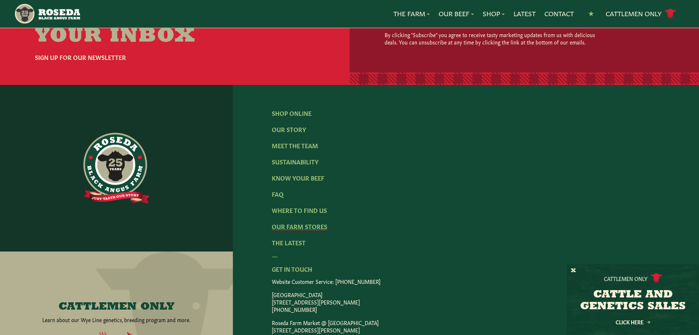 This screenshot has height=335, width=699. Describe the element at coordinates (490, 38) in the screenshot. I see `p: By clicking "Subscribe" you agree to receive tasty marketing updates from us with delicious deals...` at that location.